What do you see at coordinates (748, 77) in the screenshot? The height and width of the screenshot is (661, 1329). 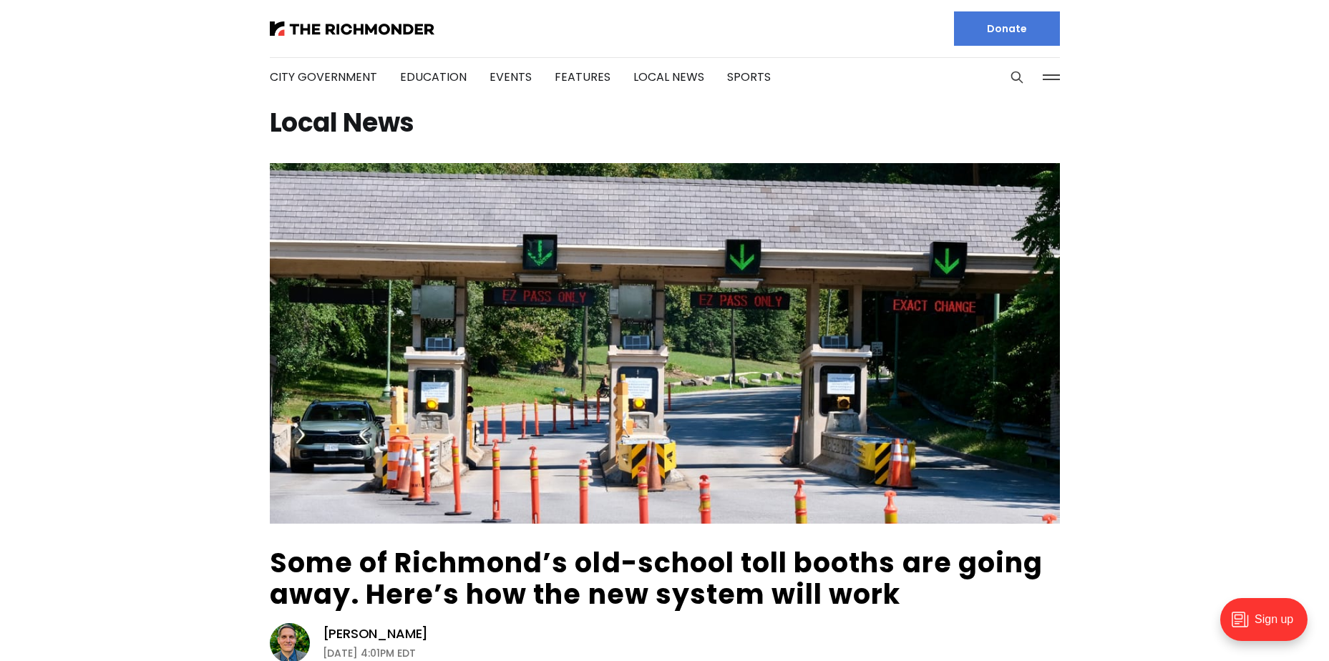 I see `a: Sports` at bounding box center [748, 77].